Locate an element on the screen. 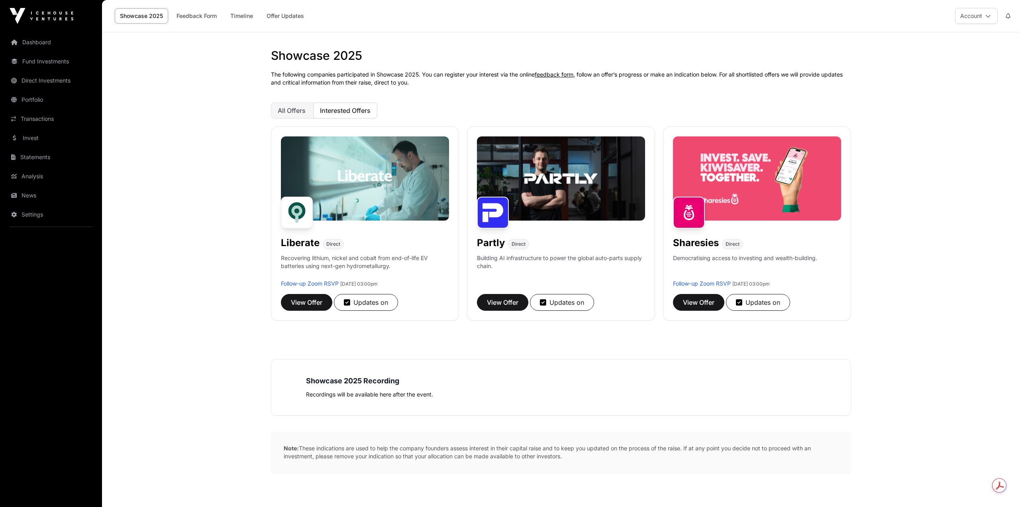  button: All Offers is located at coordinates (292, 110).